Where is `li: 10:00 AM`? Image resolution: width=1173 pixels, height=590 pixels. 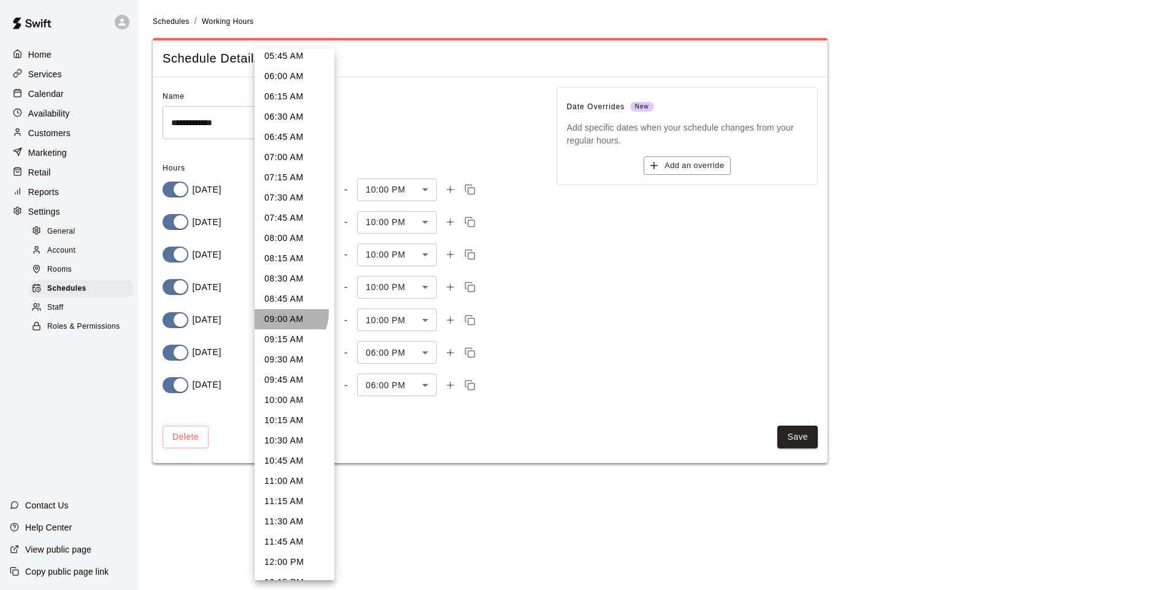 li: 10:00 AM is located at coordinates (294, 400).